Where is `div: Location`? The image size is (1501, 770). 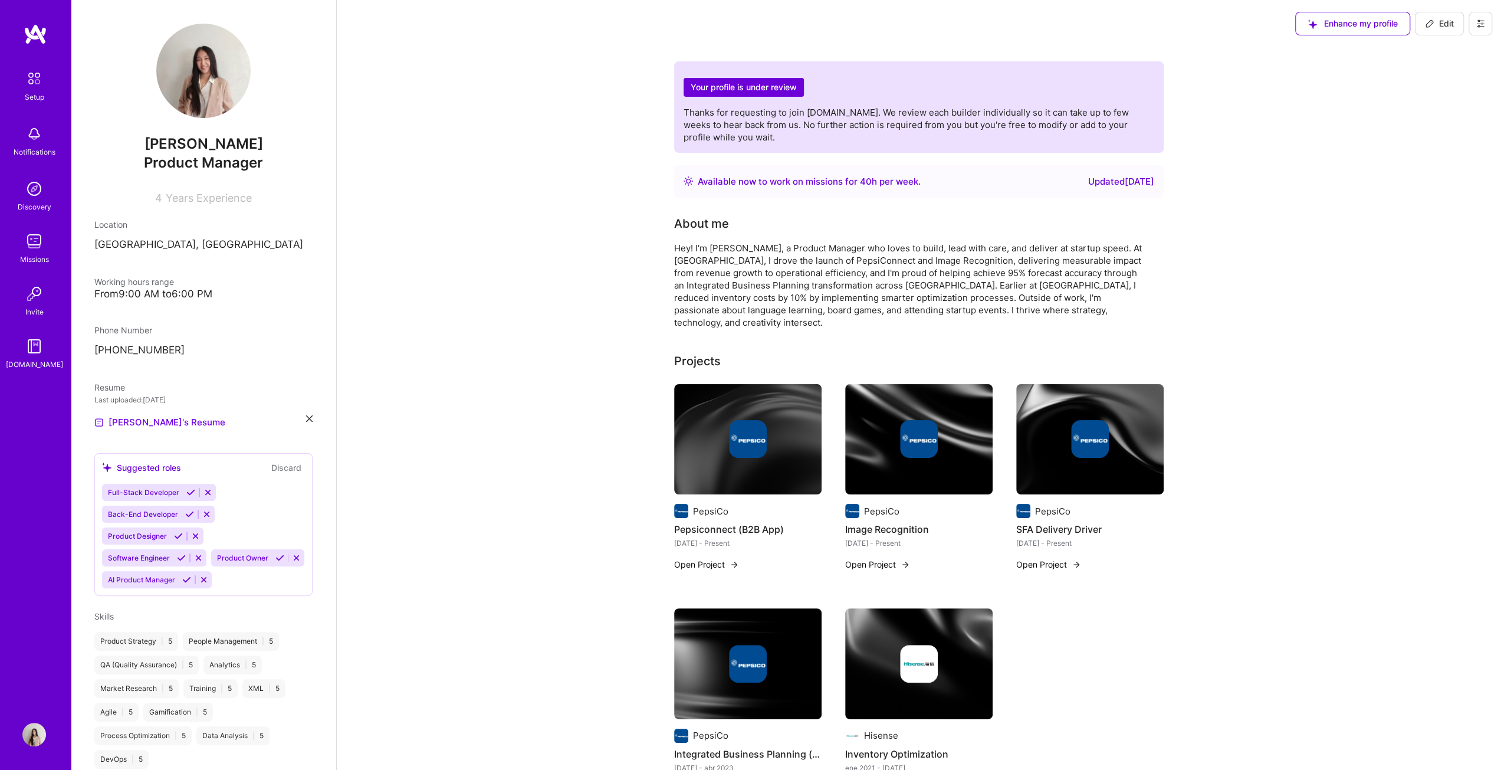 div: Location is located at coordinates (203, 224).